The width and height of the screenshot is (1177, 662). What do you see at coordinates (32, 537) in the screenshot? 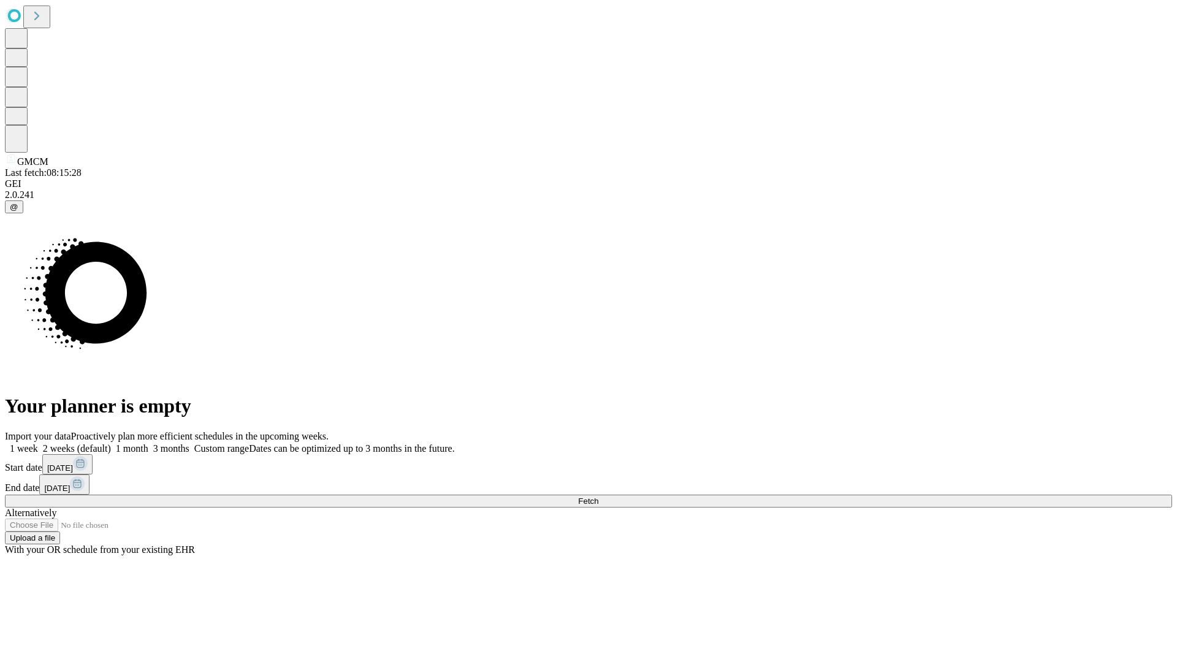
I see `button: Upload a file` at bounding box center [32, 537].